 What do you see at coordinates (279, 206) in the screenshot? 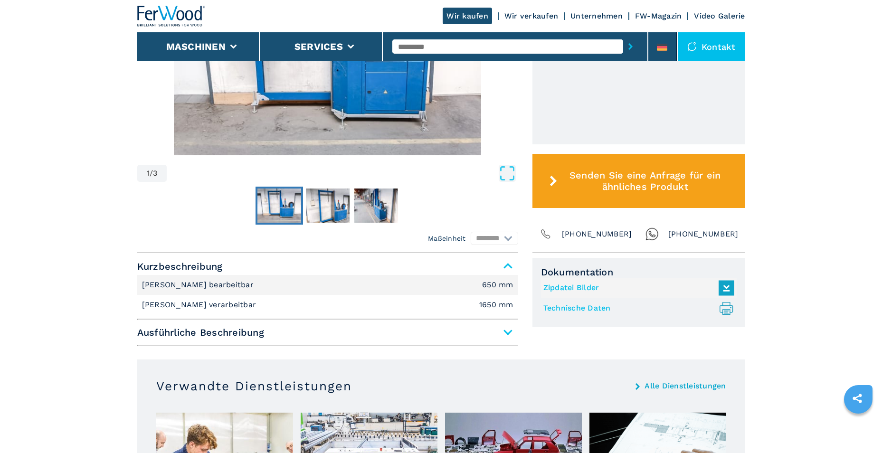
I see `img: b9d98bdc171ff9b9834b45935ebe5fae` at bounding box center [279, 206].